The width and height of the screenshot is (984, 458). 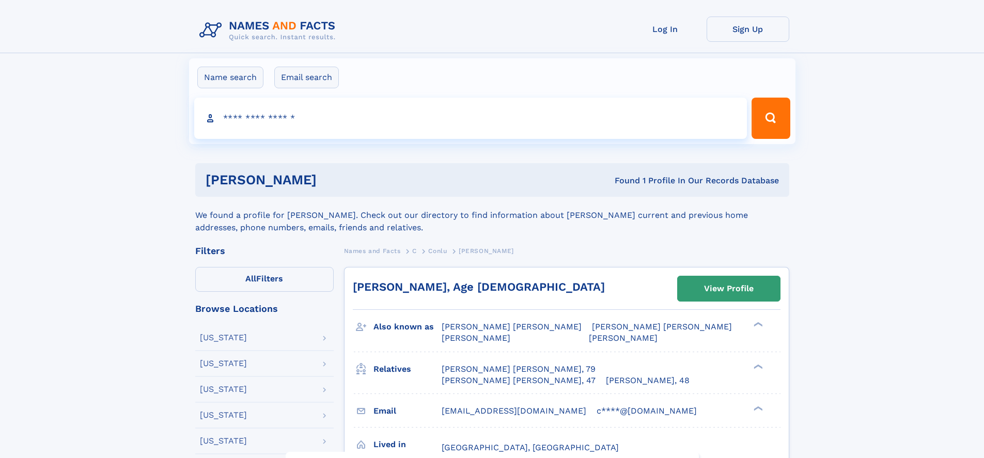 I want to click on h3: Lived in, so click(x=407, y=445).